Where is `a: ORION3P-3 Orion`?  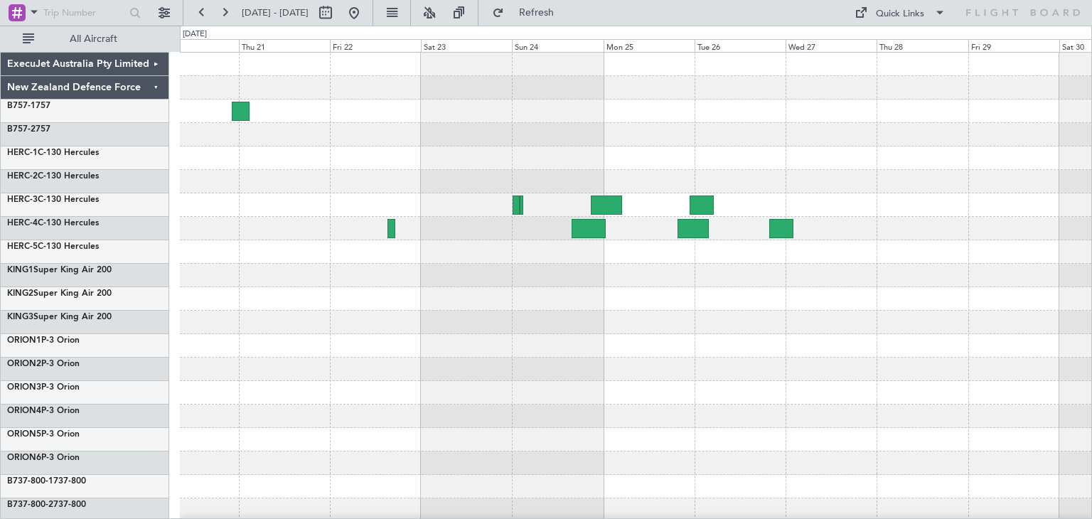 a: ORION3P-3 Orion is located at coordinates (43, 388).